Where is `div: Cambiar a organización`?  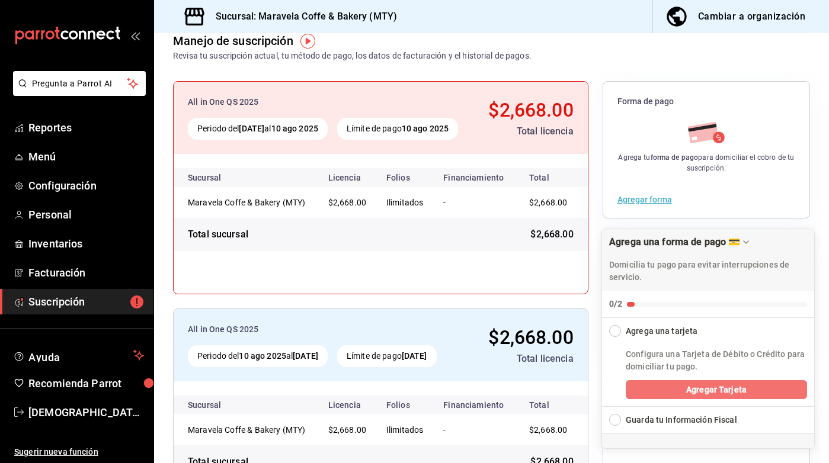
div: Cambiar a organización is located at coordinates (751, 17).